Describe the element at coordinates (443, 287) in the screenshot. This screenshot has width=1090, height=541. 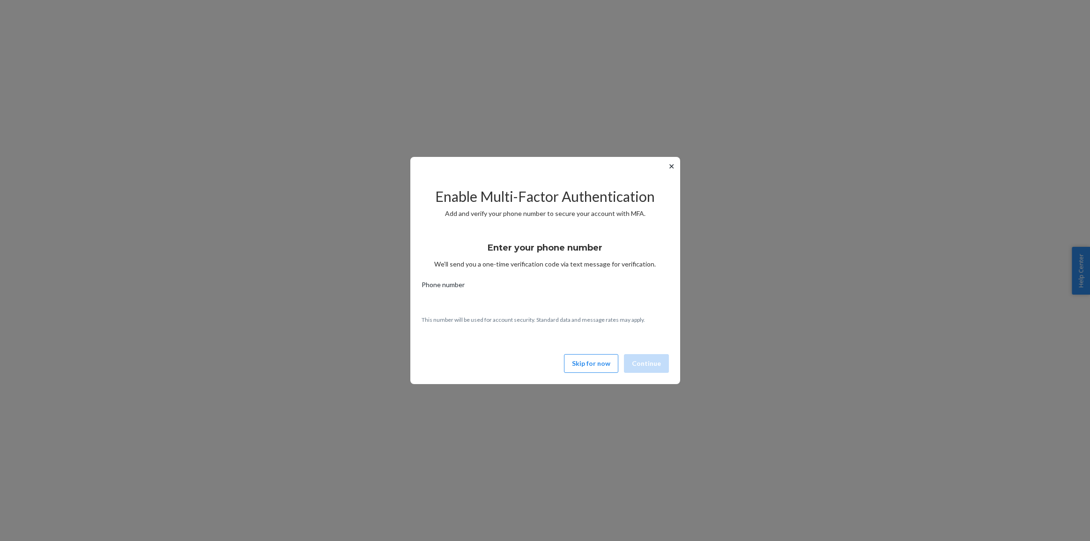
I see `span: Phone number` at that location.